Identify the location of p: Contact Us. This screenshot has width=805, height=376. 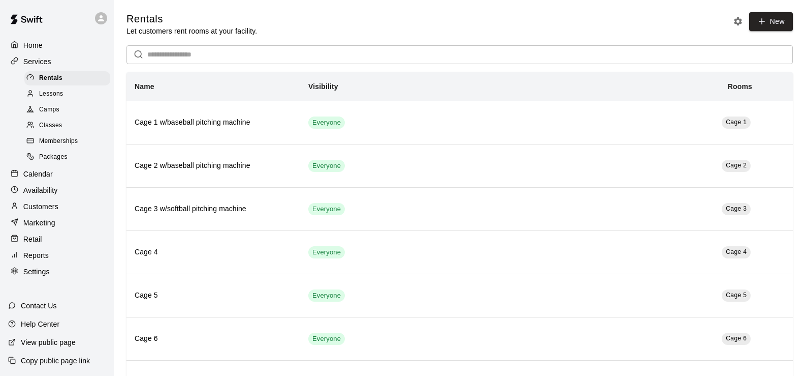
(39, 305).